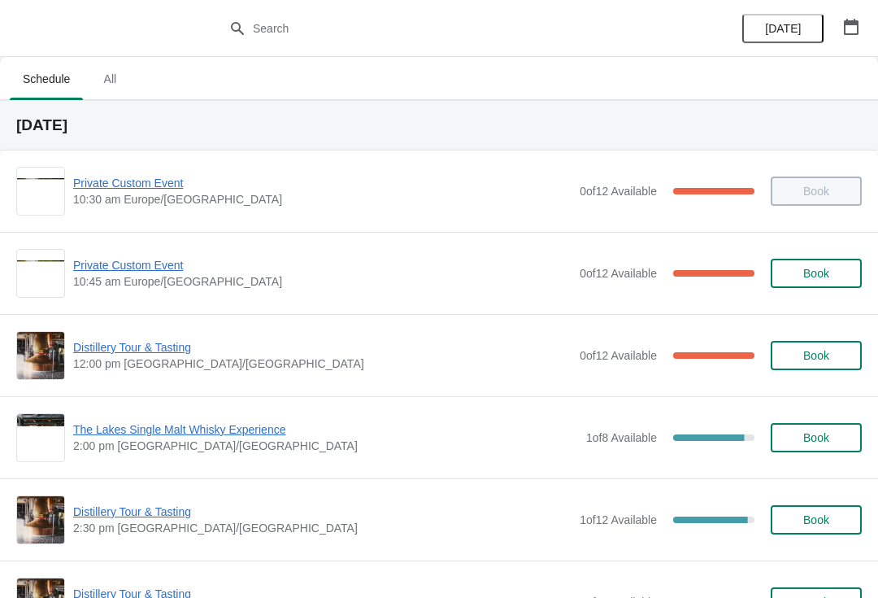  I want to click on span: All, so click(110, 79).